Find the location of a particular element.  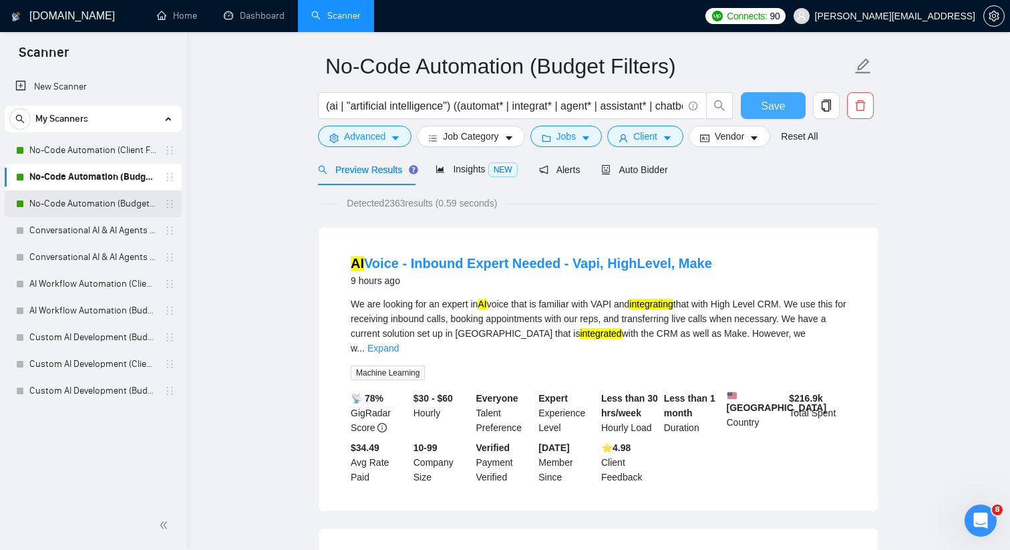

b: $ 216.9k is located at coordinates (805, 398).